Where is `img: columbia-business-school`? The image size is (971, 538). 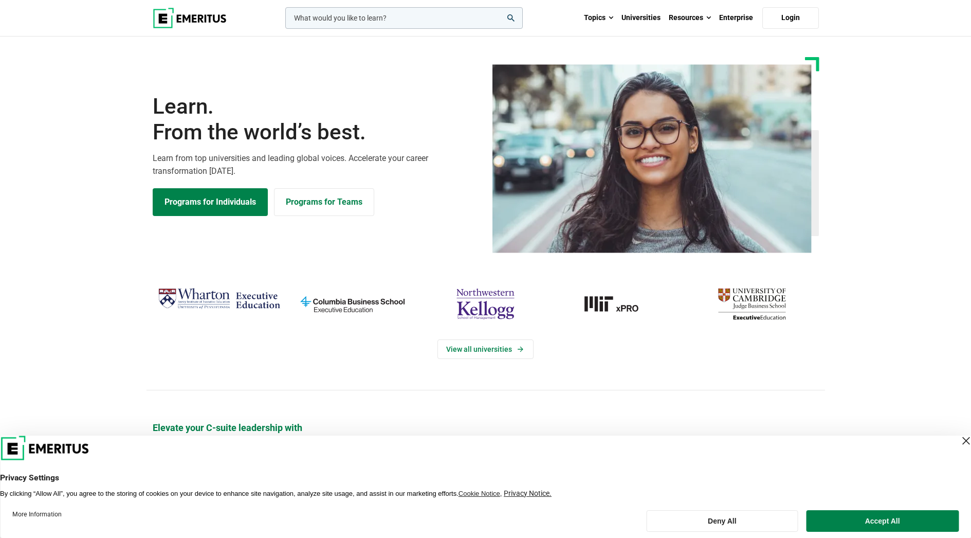
img: columbia-business-school is located at coordinates (352, 304).